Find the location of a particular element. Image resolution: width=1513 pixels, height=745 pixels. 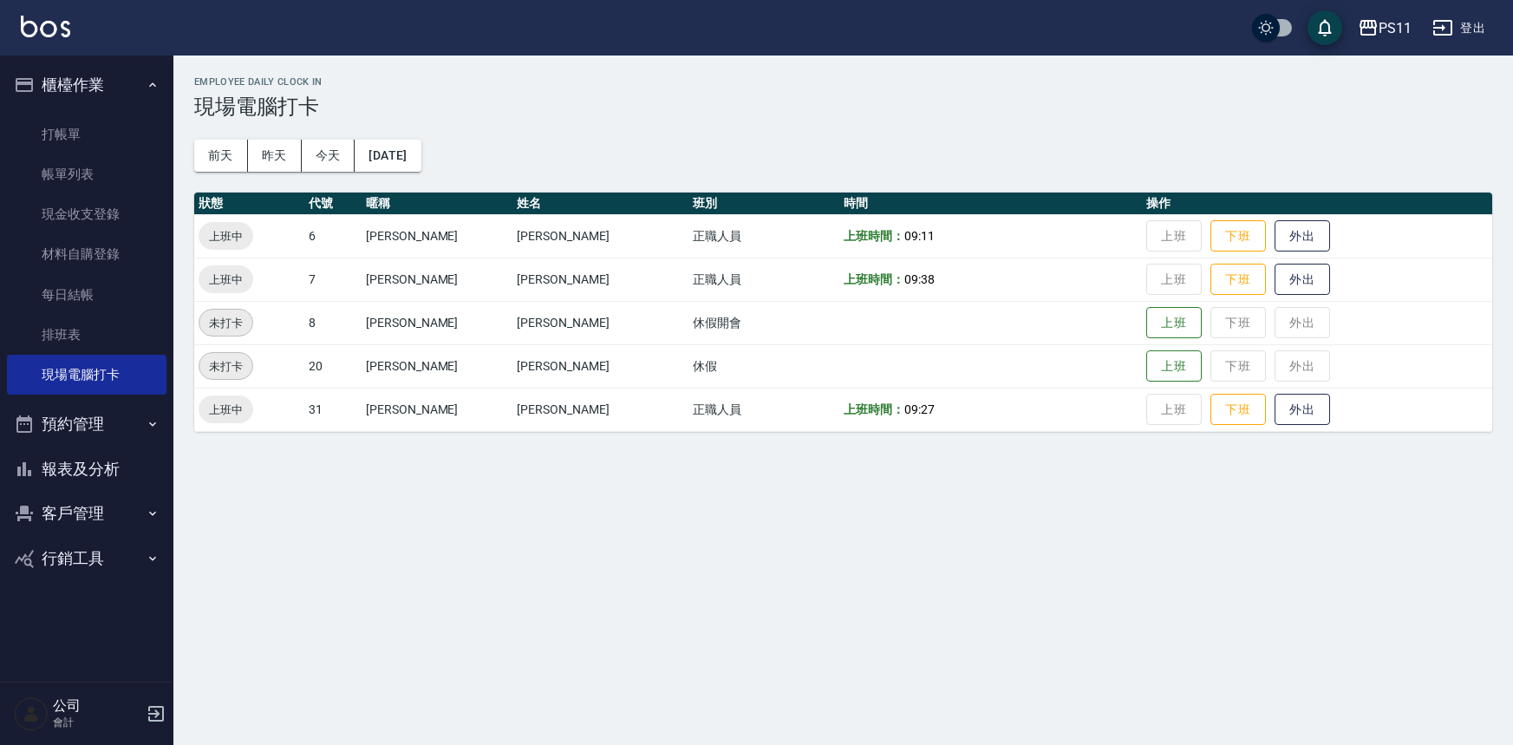

button: 昨天 is located at coordinates (275, 155).